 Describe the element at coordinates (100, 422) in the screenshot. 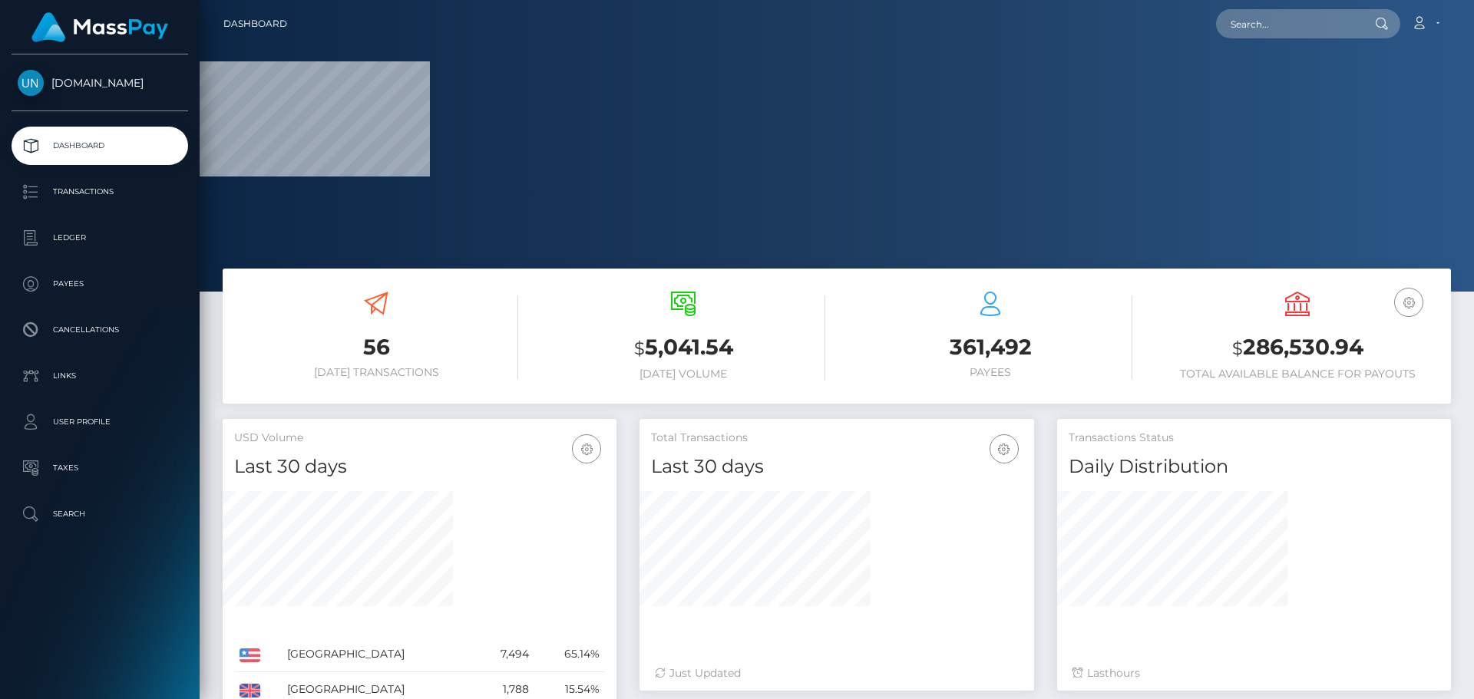

I see `a: User Profile` at that location.